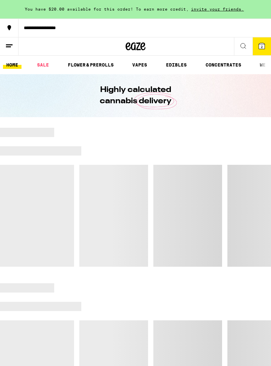 The image size is (271, 366). Describe the element at coordinates (224, 65) in the screenshot. I see `a: CONCENTRATES` at that location.